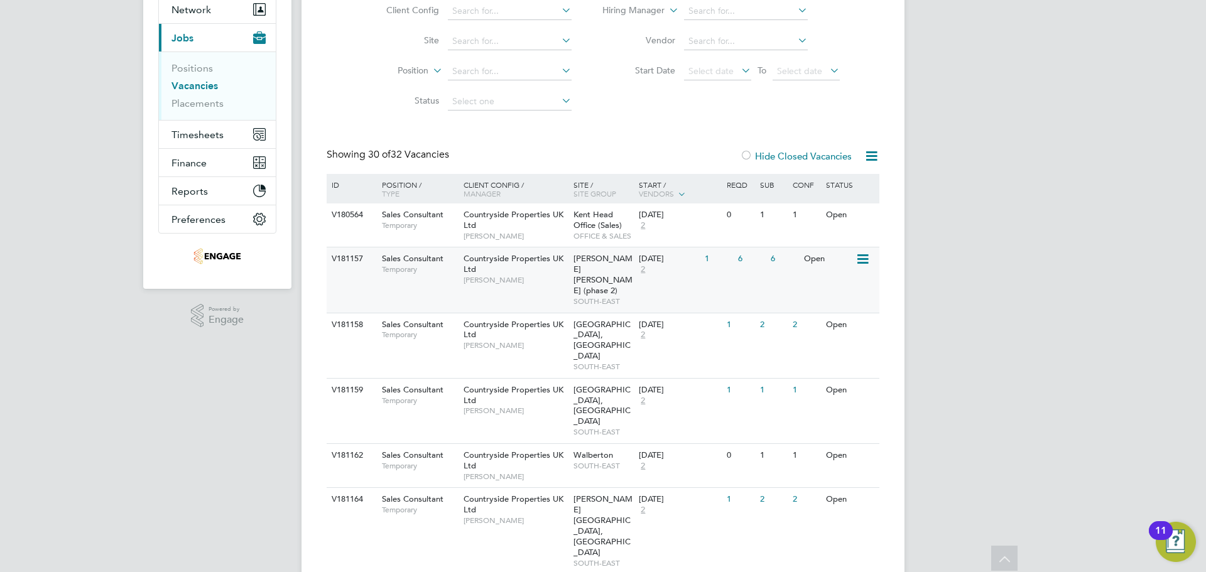  Describe the element at coordinates (191, 9) in the screenshot. I see `span: Network` at that location.